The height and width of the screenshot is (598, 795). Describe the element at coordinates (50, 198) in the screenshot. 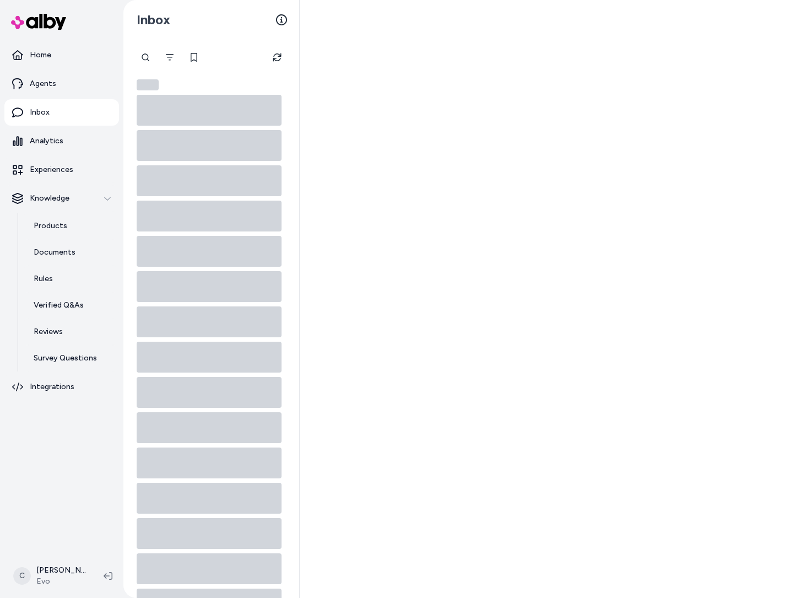

I see `p: Knowledge` at that location.